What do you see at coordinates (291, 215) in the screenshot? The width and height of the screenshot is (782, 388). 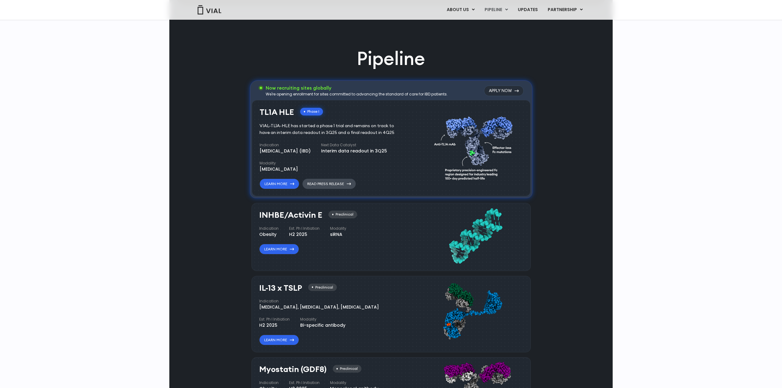 I see `h3: INHBE/Activin E` at bounding box center [291, 215].